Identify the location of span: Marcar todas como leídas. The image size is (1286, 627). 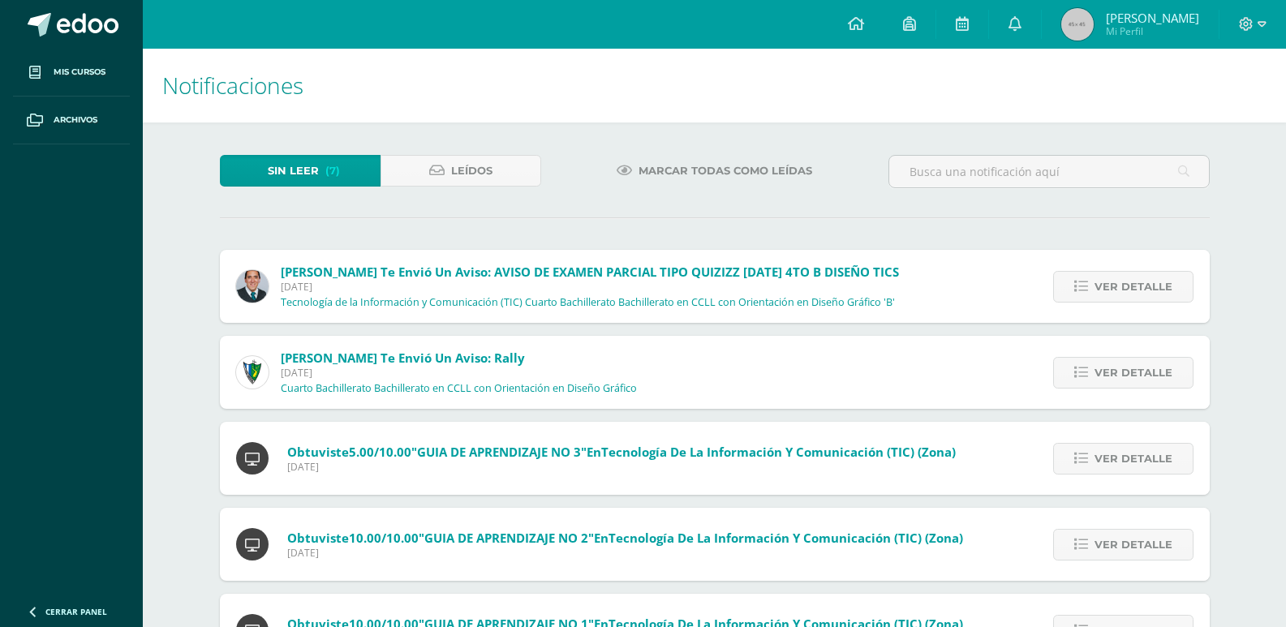
(725, 170).